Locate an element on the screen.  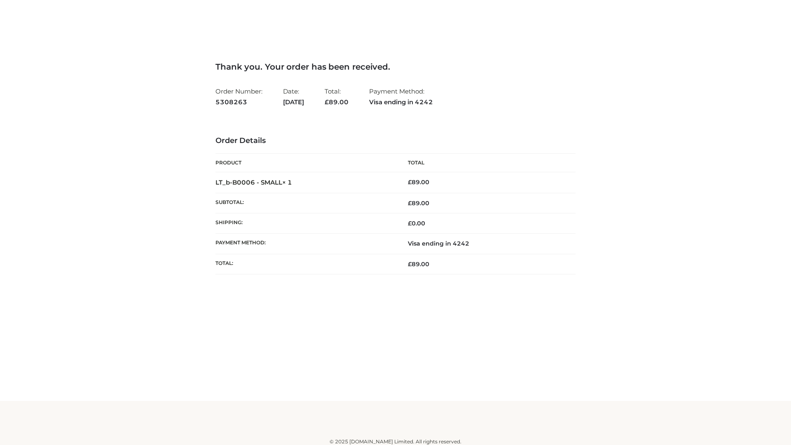
th: Total is located at coordinates (486, 163).